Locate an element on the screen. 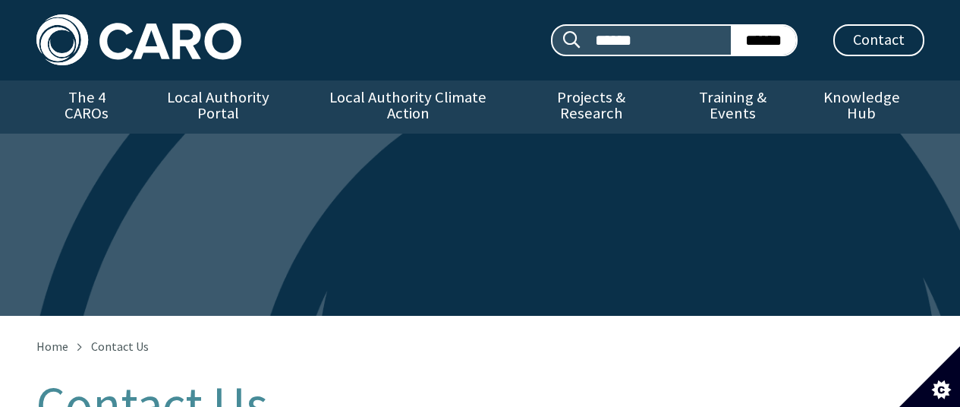 The image size is (960, 407). a: Training & Events is located at coordinates (732, 107).